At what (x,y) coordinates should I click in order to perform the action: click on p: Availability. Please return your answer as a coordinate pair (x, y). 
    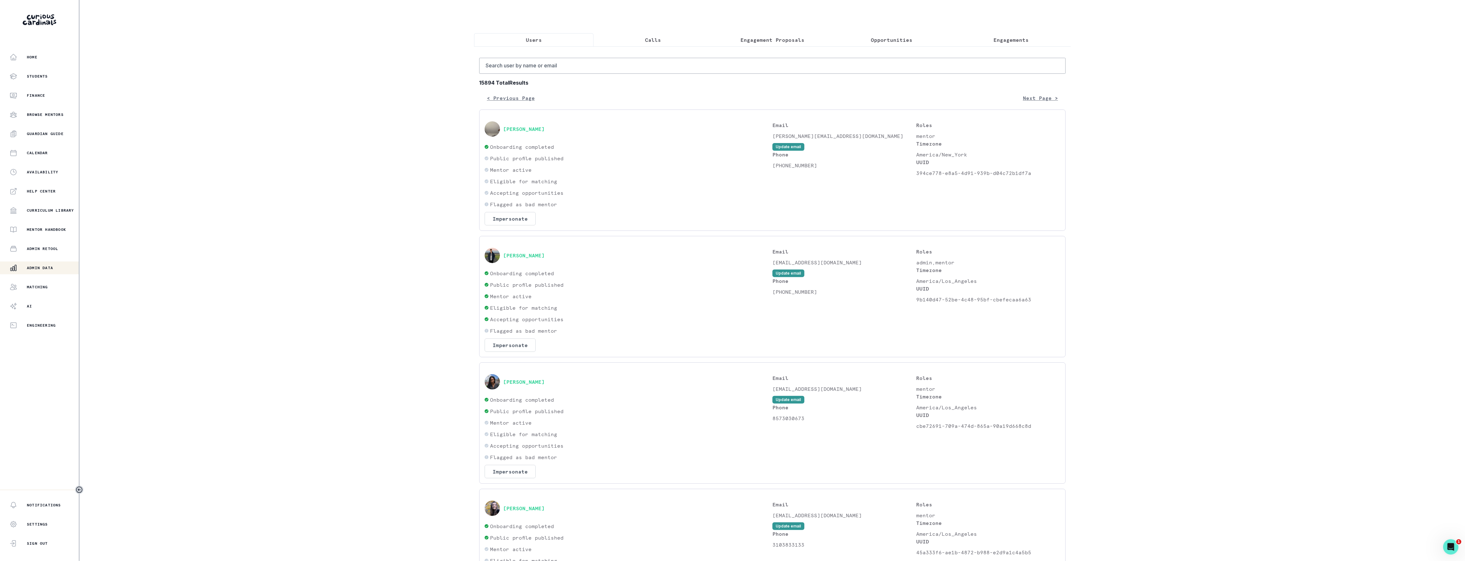
    Looking at the image, I should click on (42, 172).